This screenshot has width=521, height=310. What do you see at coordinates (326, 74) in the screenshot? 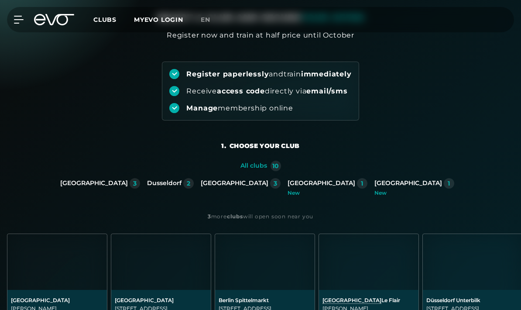
I see `font: immediately` at bounding box center [326, 74].